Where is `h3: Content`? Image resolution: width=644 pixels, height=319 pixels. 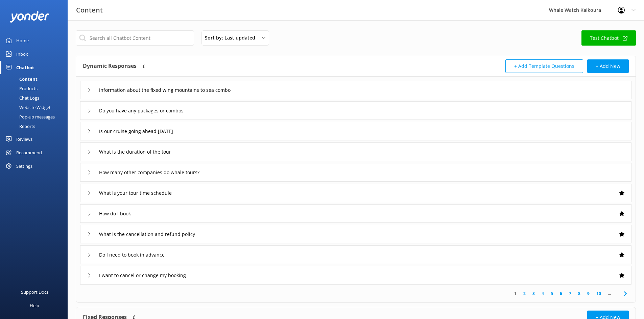 h3: Content is located at coordinates (89, 10).